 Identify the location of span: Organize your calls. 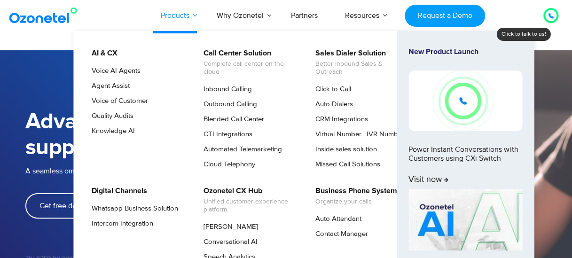
(356, 202).